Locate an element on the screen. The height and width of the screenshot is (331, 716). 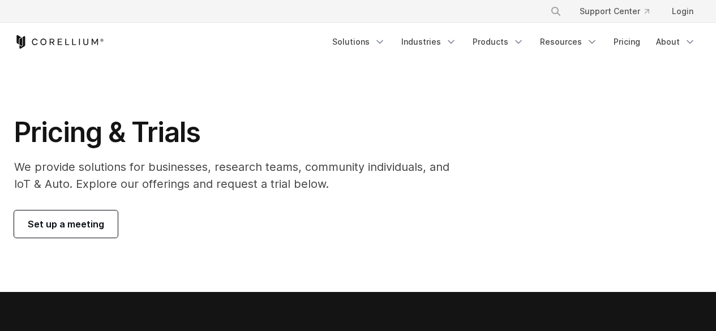
a: Support Center is located at coordinates (614, 11).